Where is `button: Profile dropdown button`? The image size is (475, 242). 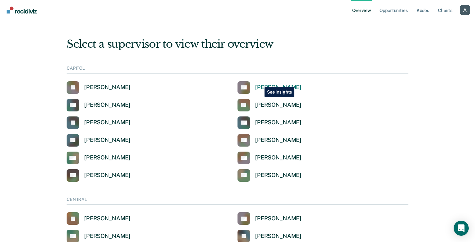
button: Profile dropdown button is located at coordinates (465, 10).